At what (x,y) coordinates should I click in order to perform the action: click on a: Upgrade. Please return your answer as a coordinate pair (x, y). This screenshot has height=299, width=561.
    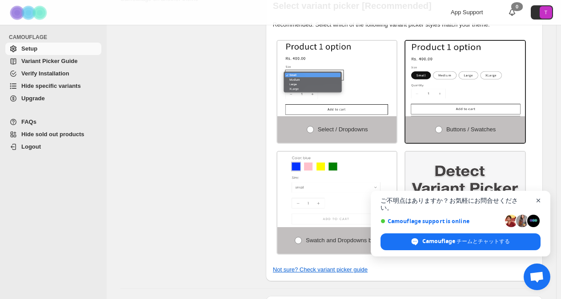
    Looking at the image, I should click on (53, 99).